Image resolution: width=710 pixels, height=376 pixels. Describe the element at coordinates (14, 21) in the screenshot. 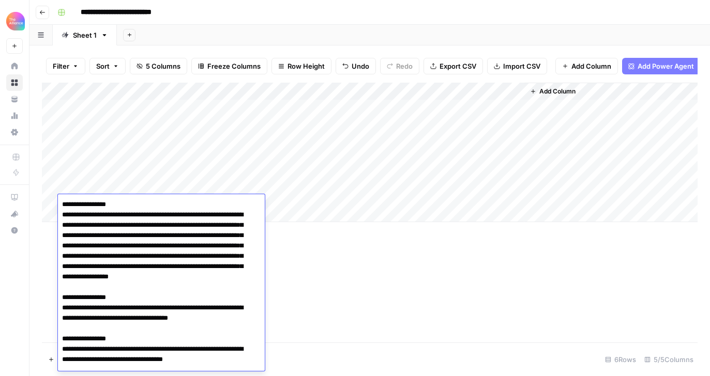

I see `button: Workspace: Alliance` at that location.